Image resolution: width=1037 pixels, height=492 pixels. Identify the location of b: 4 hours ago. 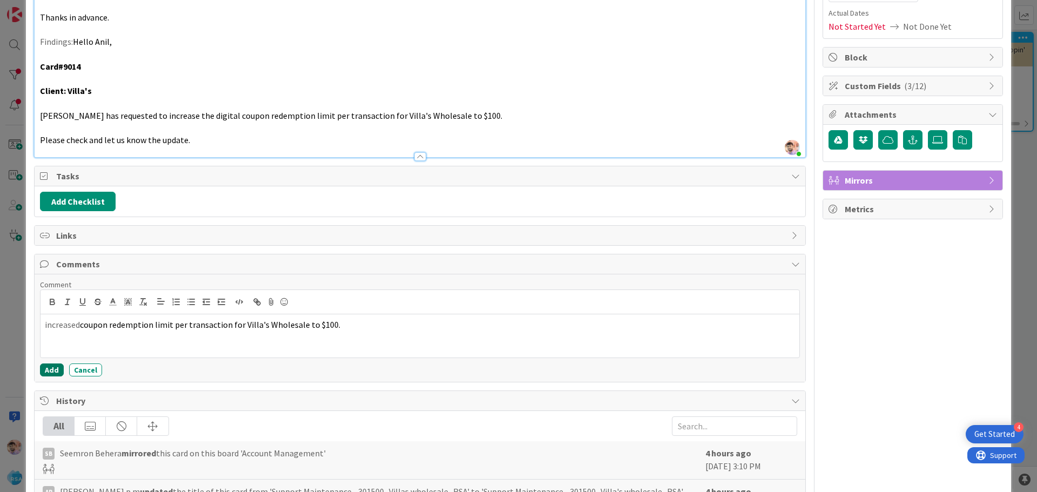
(728, 453).